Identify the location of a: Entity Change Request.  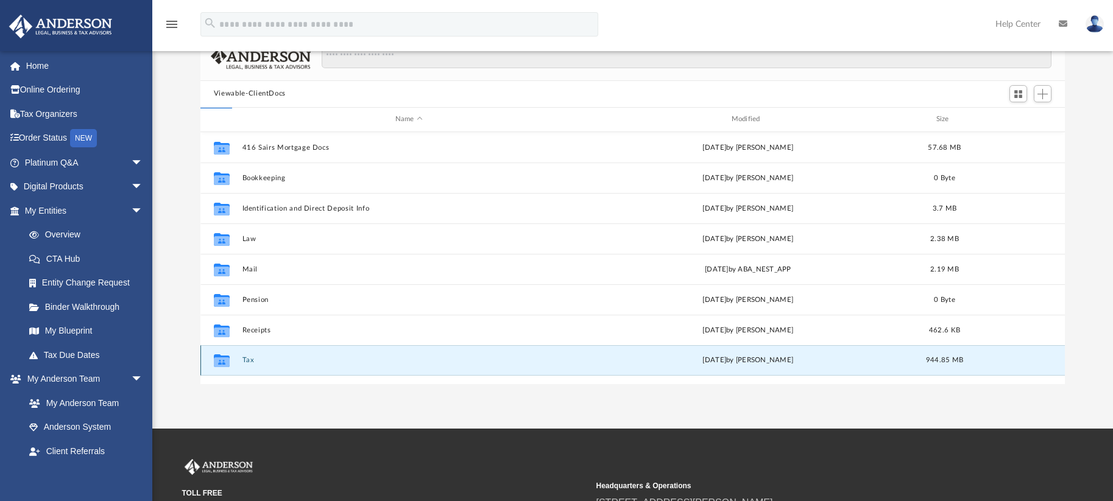
(89, 283).